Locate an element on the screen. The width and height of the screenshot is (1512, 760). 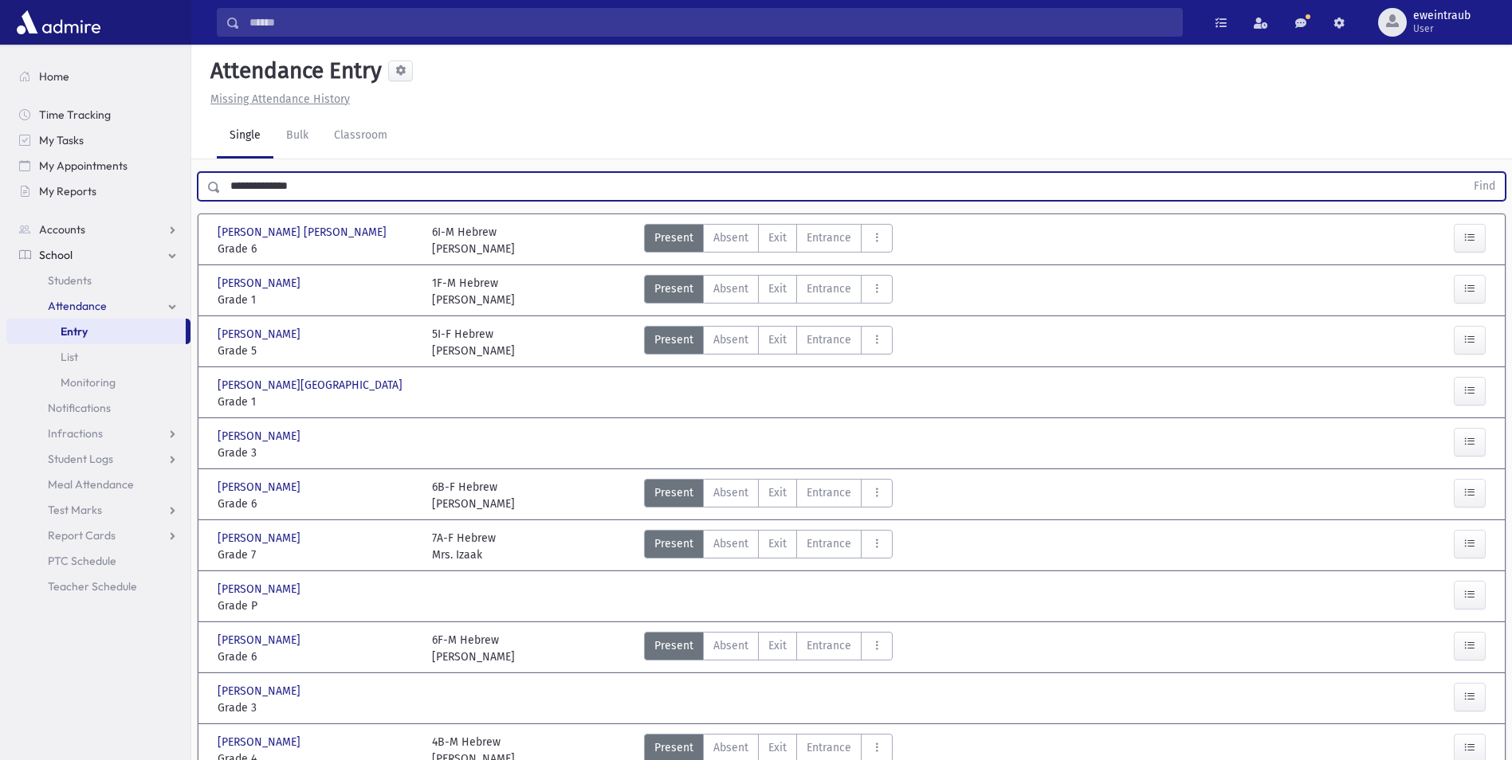
h5: Attendance Entry is located at coordinates (292, 71).